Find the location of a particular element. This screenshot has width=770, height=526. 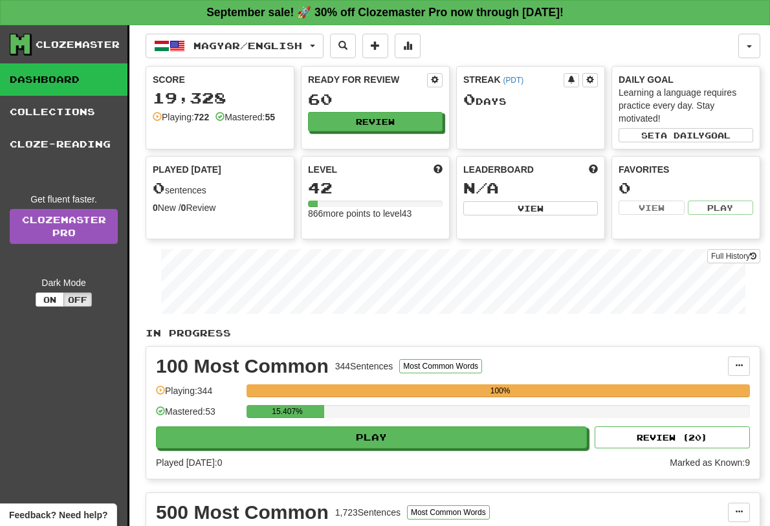

div: Daily Goal is located at coordinates (686, 80).